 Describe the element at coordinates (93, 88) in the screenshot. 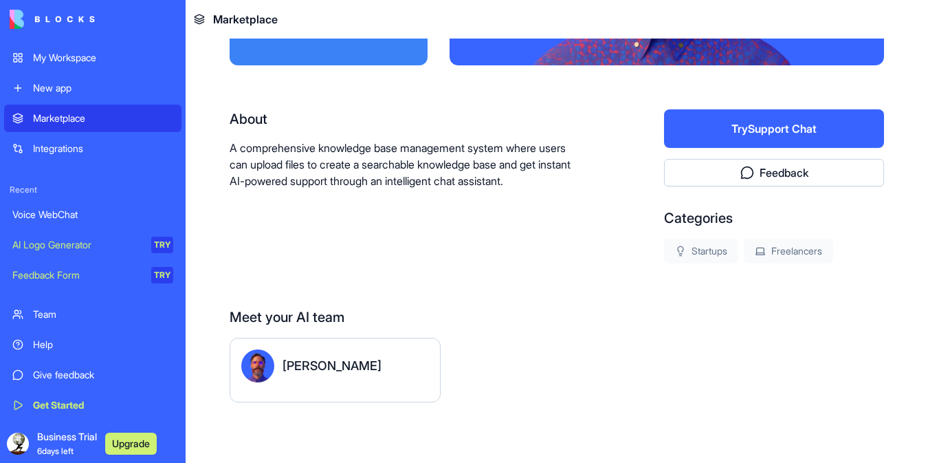

I see `a: New app` at that location.